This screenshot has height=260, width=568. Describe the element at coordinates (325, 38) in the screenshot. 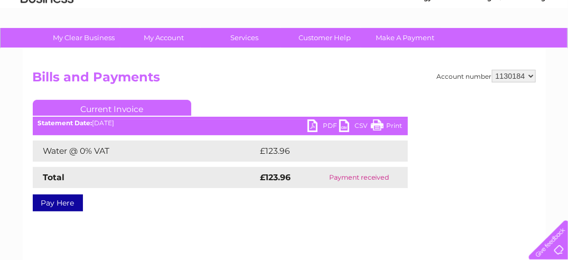

I see `a: Customer Help` at that location.